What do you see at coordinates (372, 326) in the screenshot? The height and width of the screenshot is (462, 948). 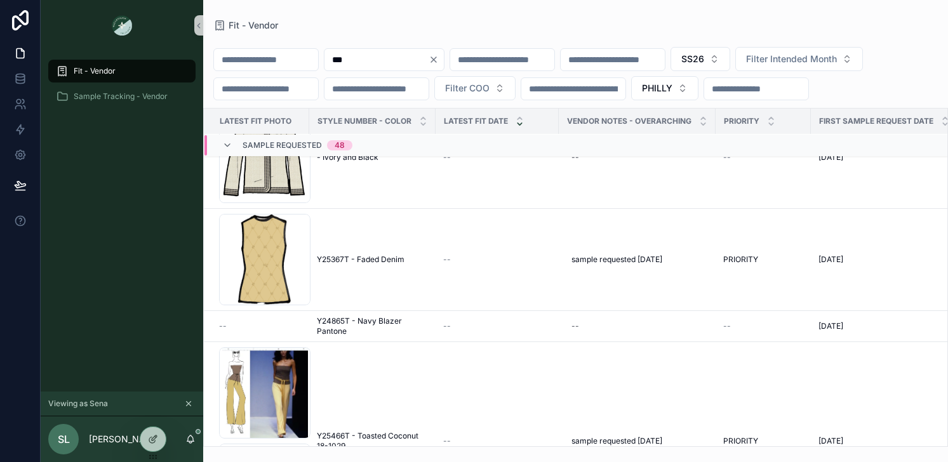 I see `a: Y24865T - Navy Blazer Pantone` at bounding box center [372, 326].